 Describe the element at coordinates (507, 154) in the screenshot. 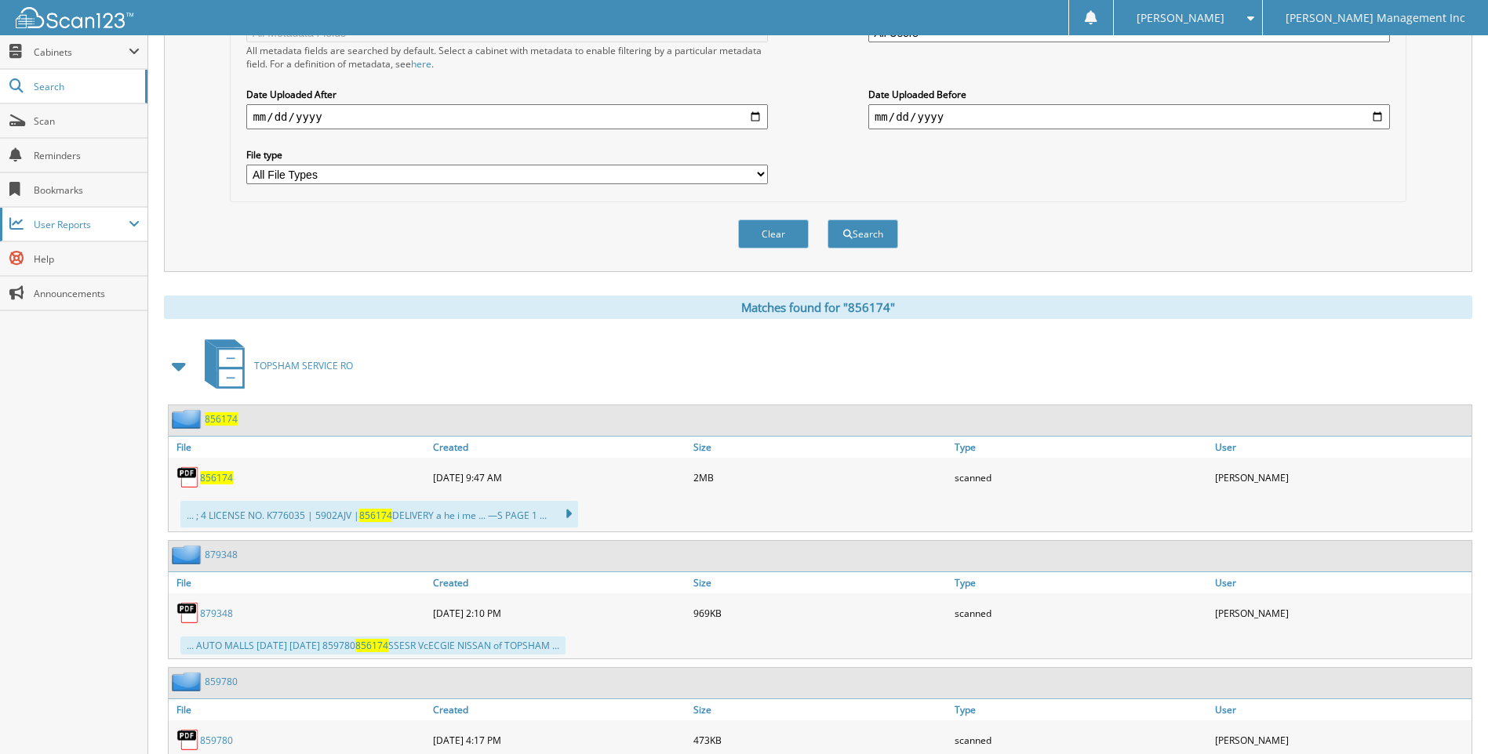

I see `label: File type` at that location.